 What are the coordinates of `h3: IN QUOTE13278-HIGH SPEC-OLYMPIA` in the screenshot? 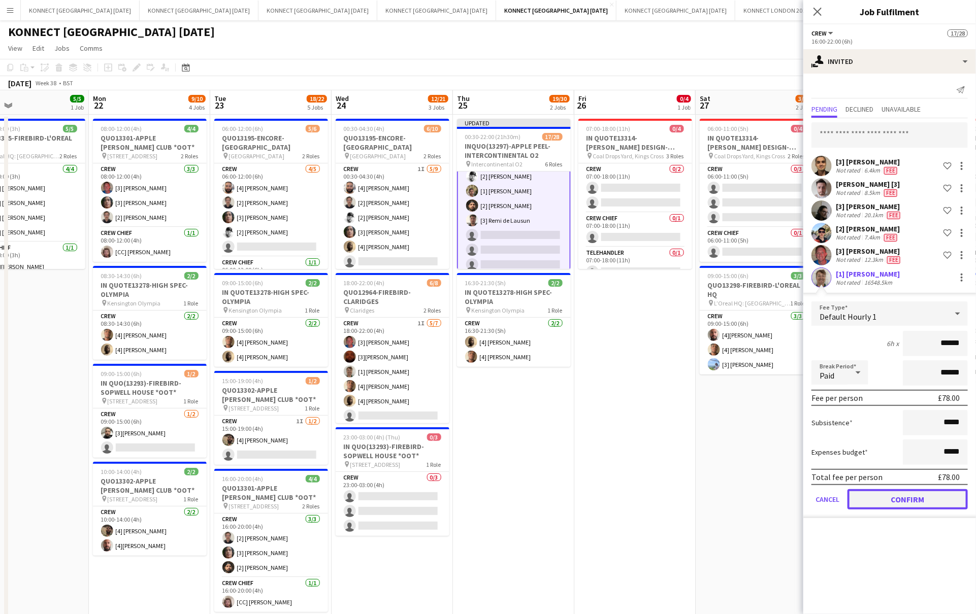 It's located at (514, 297).